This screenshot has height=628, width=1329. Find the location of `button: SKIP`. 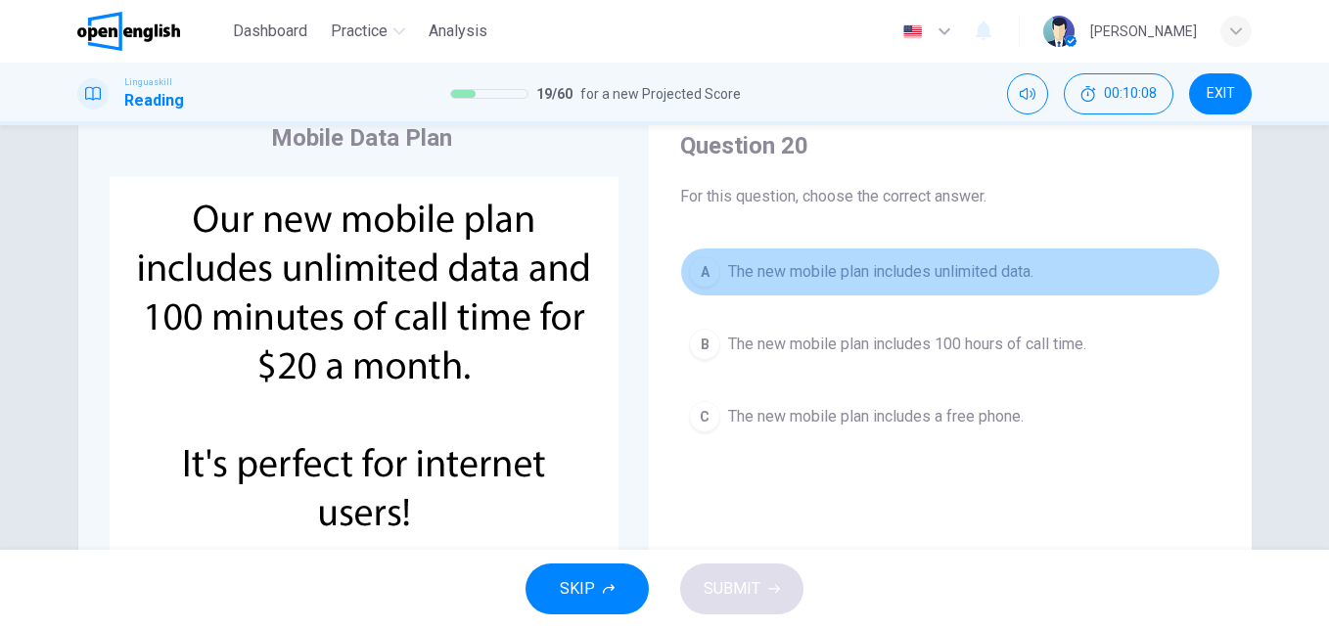

button: SKIP is located at coordinates (587, 589).